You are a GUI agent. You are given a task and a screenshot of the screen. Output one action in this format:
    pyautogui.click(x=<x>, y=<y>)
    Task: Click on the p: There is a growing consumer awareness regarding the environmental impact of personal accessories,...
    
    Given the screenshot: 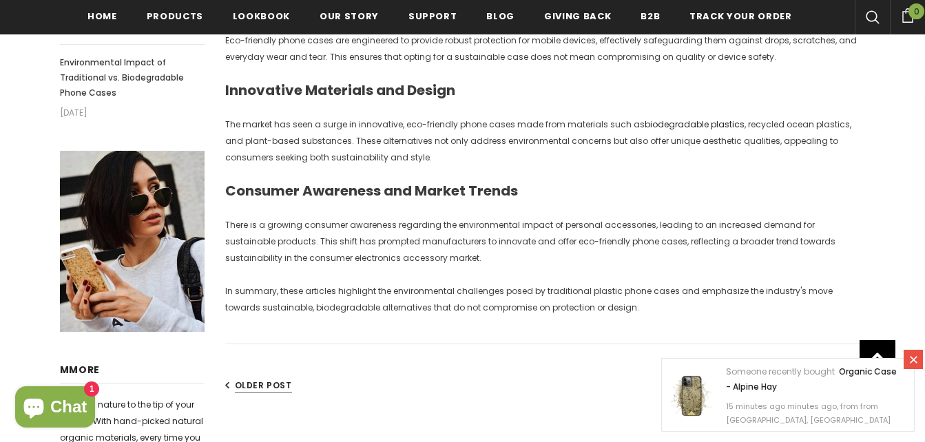 What is the action you would take?
    pyautogui.click(x=545, y=242)
    